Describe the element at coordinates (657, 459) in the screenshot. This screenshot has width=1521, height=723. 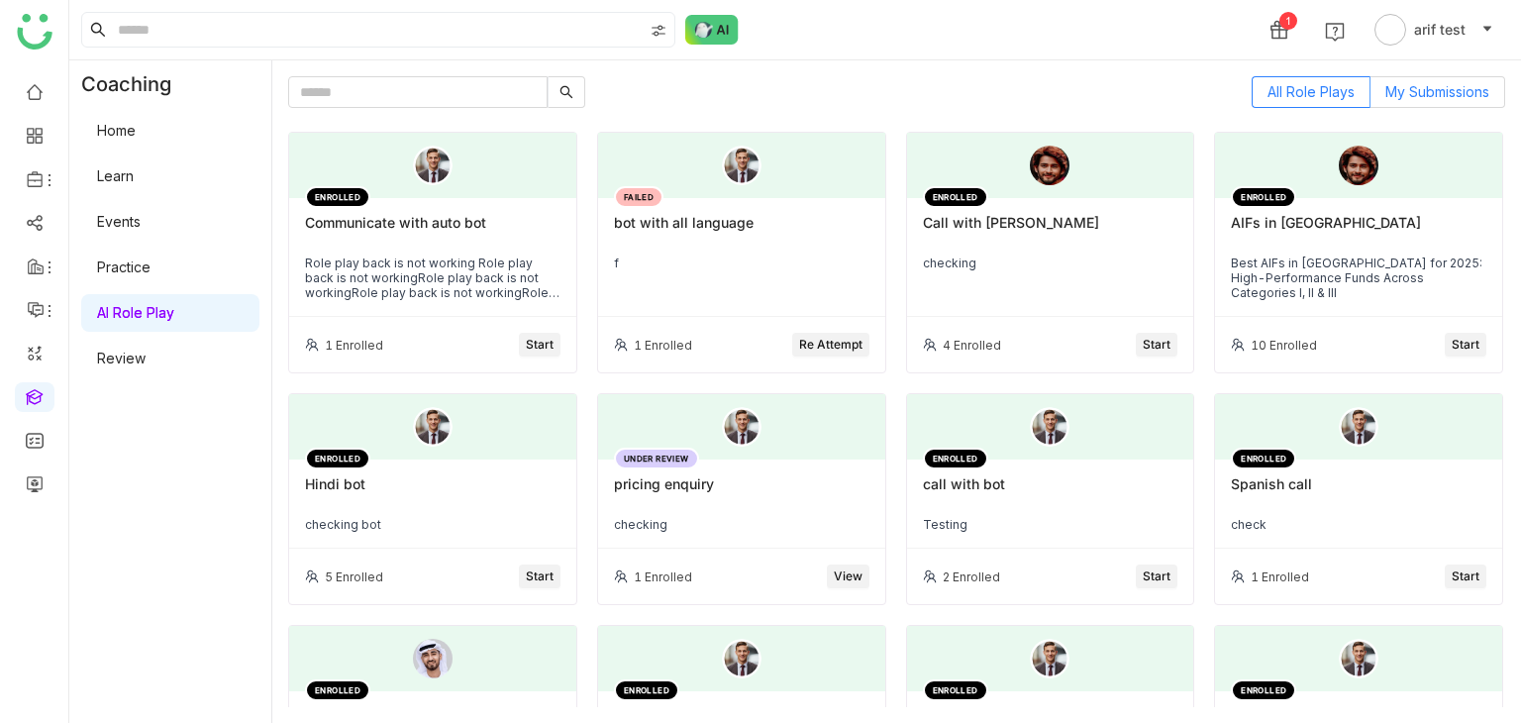
I see `div: UNDER REVIEW` at that location.